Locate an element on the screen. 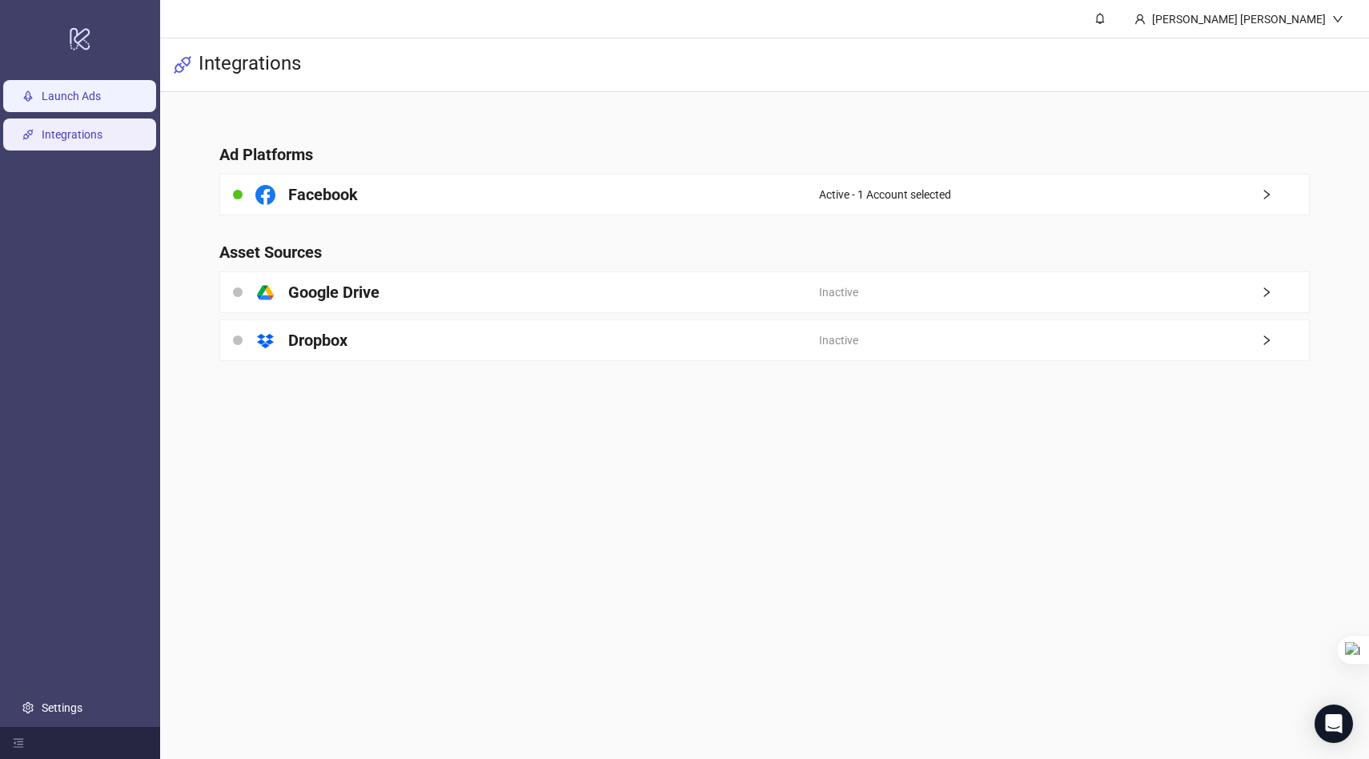 The height and width of the screenshot is (759, 1369). a: Settings is located at coordinates (62, 708).